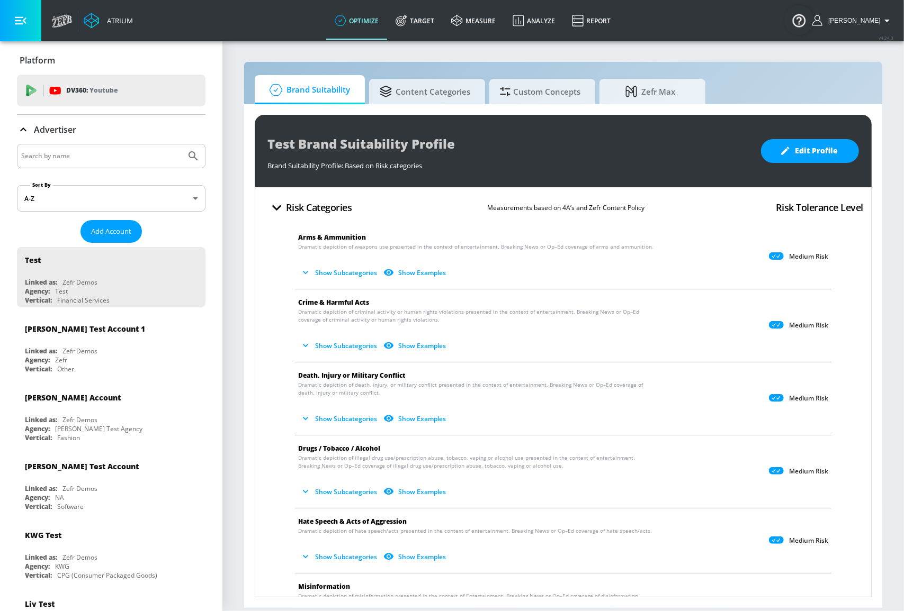  What do you see at coordinates (819, 208) in the screenshot?
I see `h4: Risk Tolerance Level` at bounding box center [819, 208].